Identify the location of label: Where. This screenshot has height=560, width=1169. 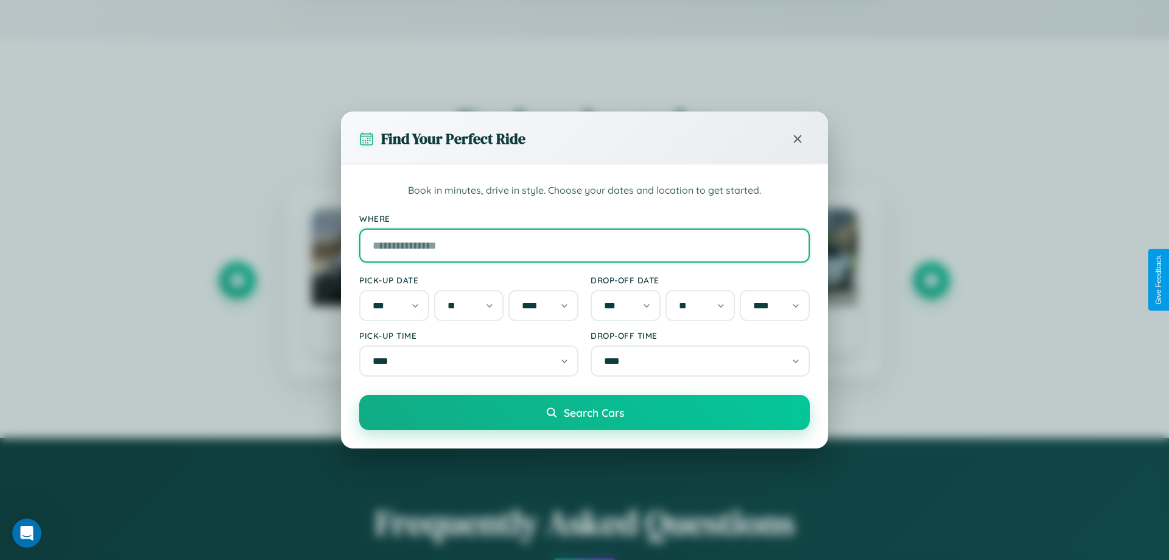
(585, 218).